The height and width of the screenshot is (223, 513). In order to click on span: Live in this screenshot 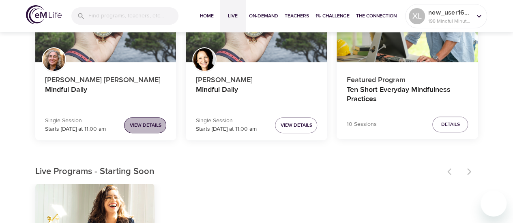, I will do `click(233, 16)`.